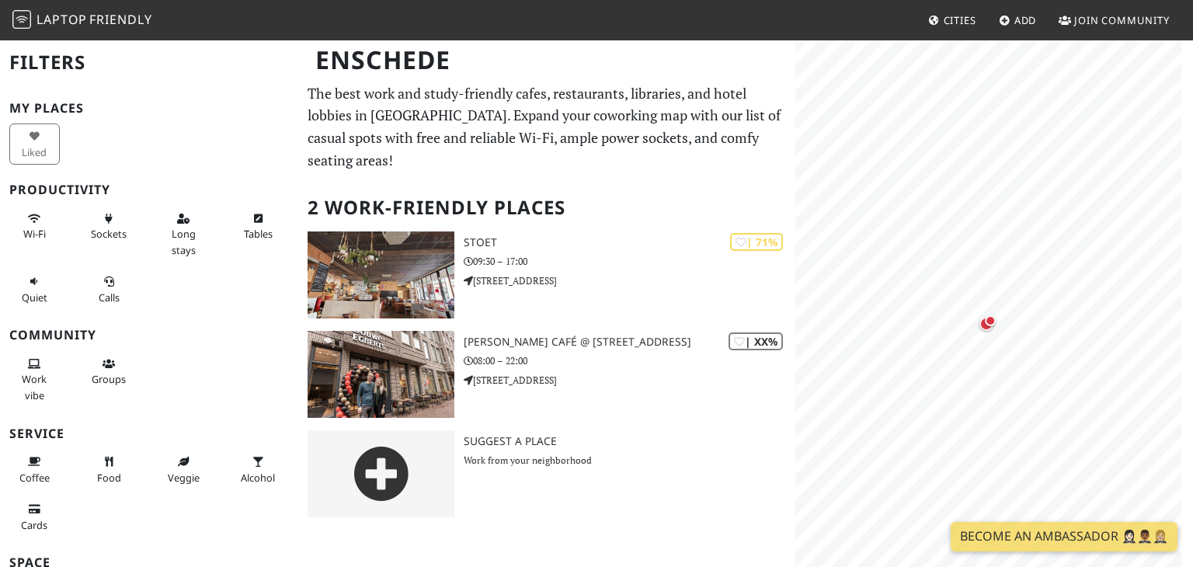 The height and width of the screenshot is (567, 1193). I want to click on span: Stable Wi-Fi, so click(34, 234).